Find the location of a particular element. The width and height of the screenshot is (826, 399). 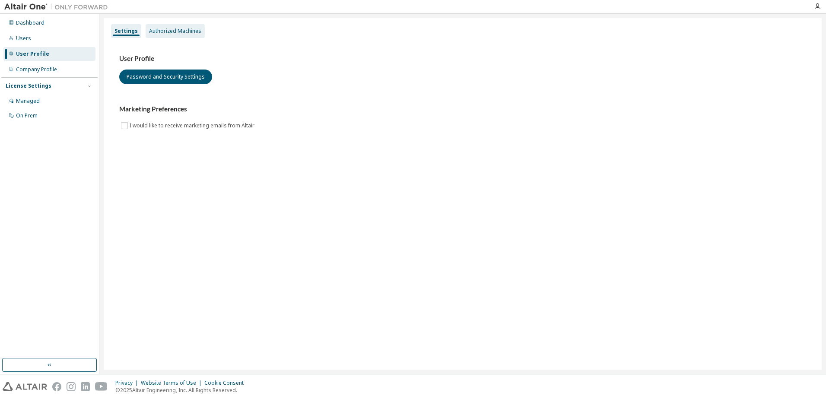

div: Website Terms of Use is located at coordinates (172, 383).